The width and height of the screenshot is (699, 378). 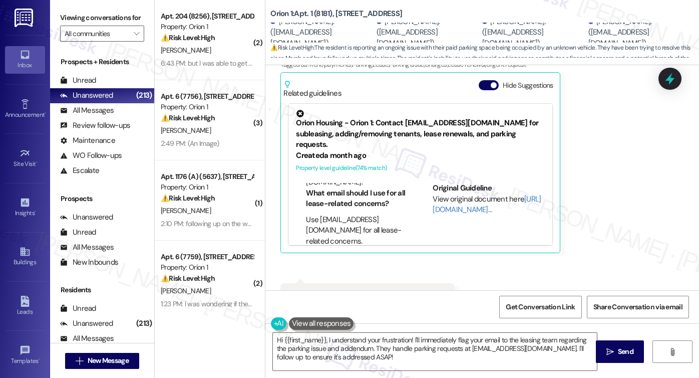 What do you see at coordinates (540, 306) in the screenshot?
I see `button: Get Conversation Link` at bounding box center [540, 306].